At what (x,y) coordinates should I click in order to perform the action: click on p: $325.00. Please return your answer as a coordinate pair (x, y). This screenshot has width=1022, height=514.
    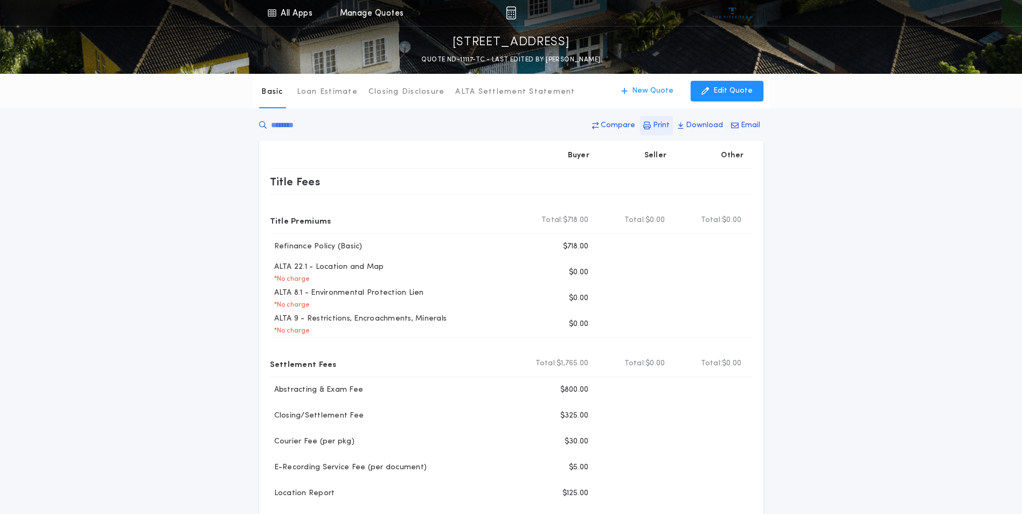
    Looking at the image, I should click on (574, 416).